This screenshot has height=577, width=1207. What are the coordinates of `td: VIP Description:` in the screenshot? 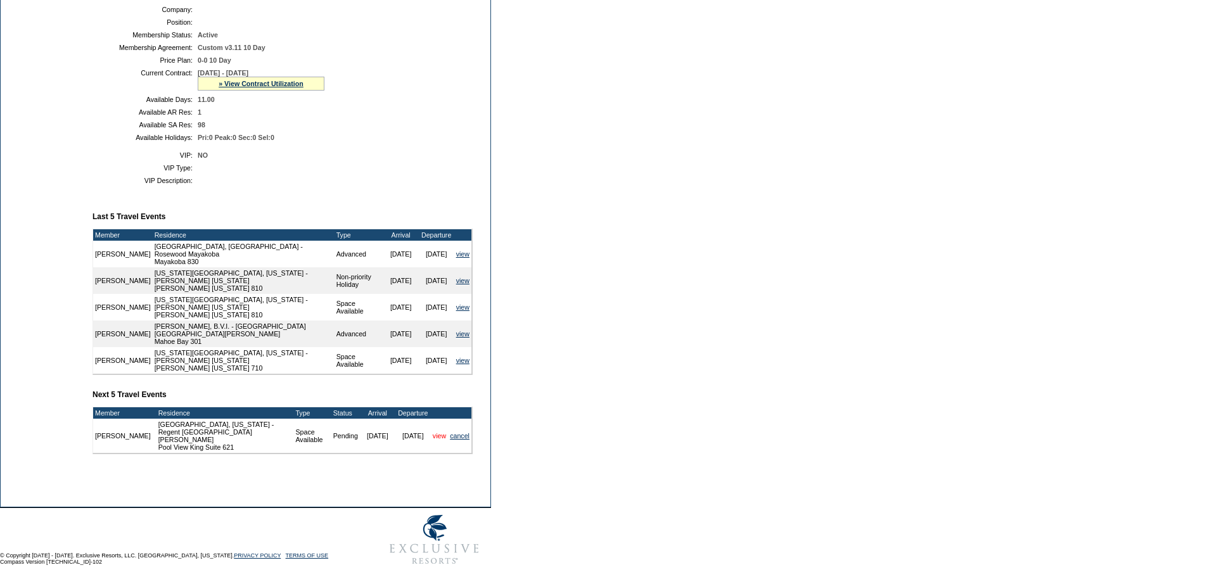 It's located at (145, 181).